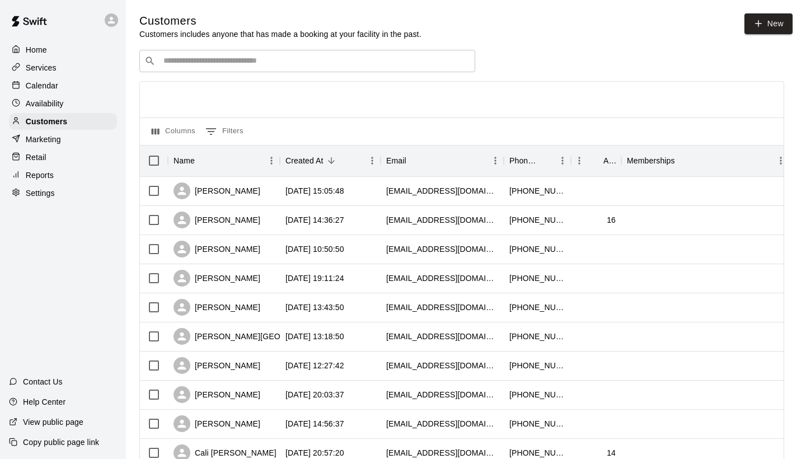  What do you see at coordinates (40, 193) in the screenshot?
I see `p: Settings` at bounding box center [40, 193].